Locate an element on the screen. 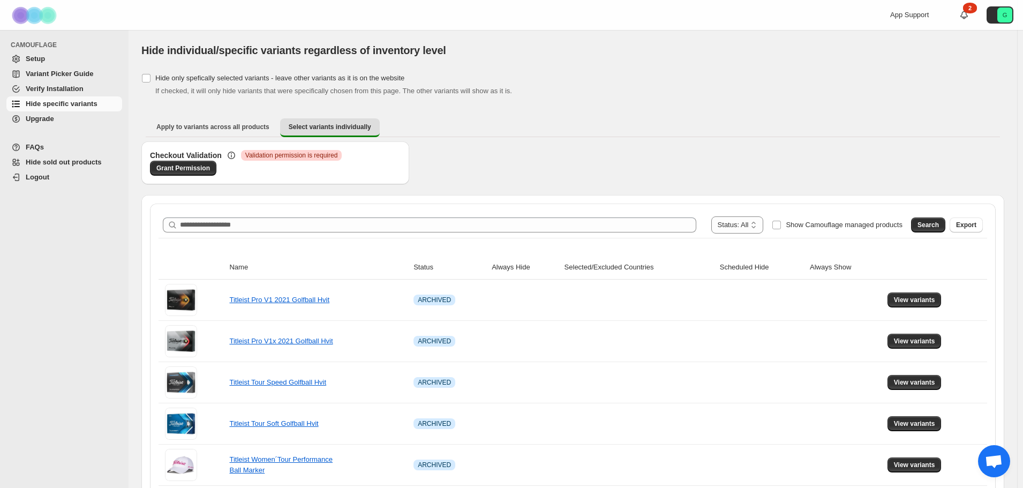 The height and width of the screenshot is (488, 1023). span: Validation permission is required is located at coordinates (291, 155).